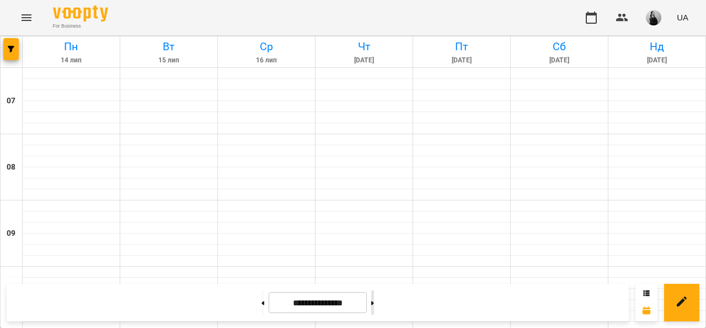 The image size is (706, 328). Describe the element at coordinates (11, 101) in the screenshot. I see `h6: 07` at that location.